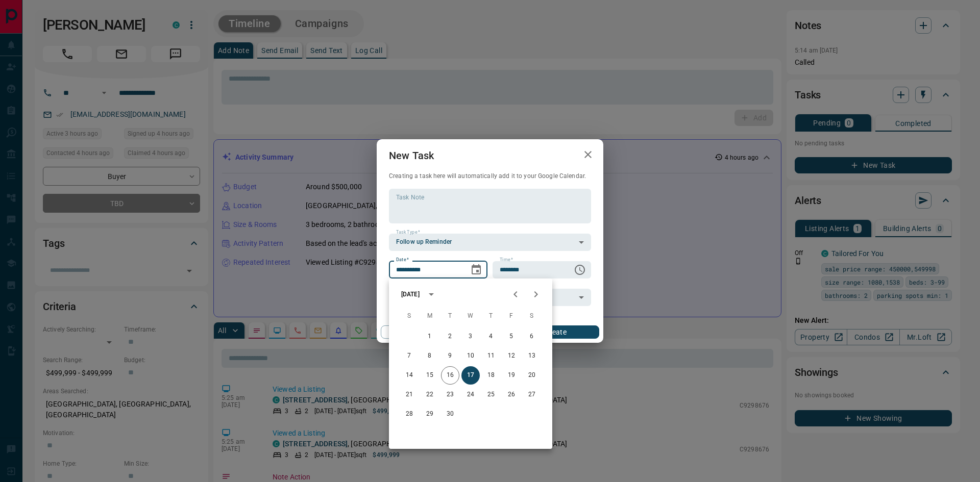  Describe the element at coordinates (532, 376) in the screenshot. I see `button: 20` at that location.